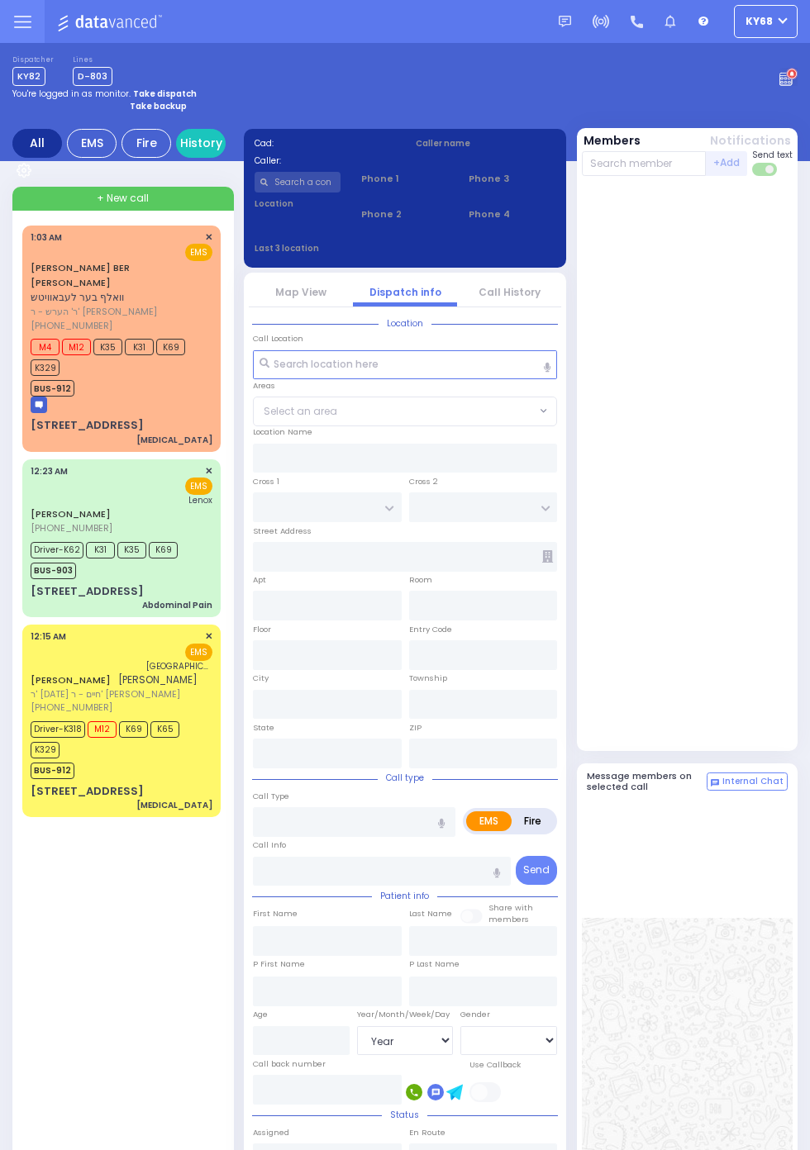  What do you see at coordinates (92, 143) in the screenshot?
I see `div: EMS` at bounding box center [92, 143].